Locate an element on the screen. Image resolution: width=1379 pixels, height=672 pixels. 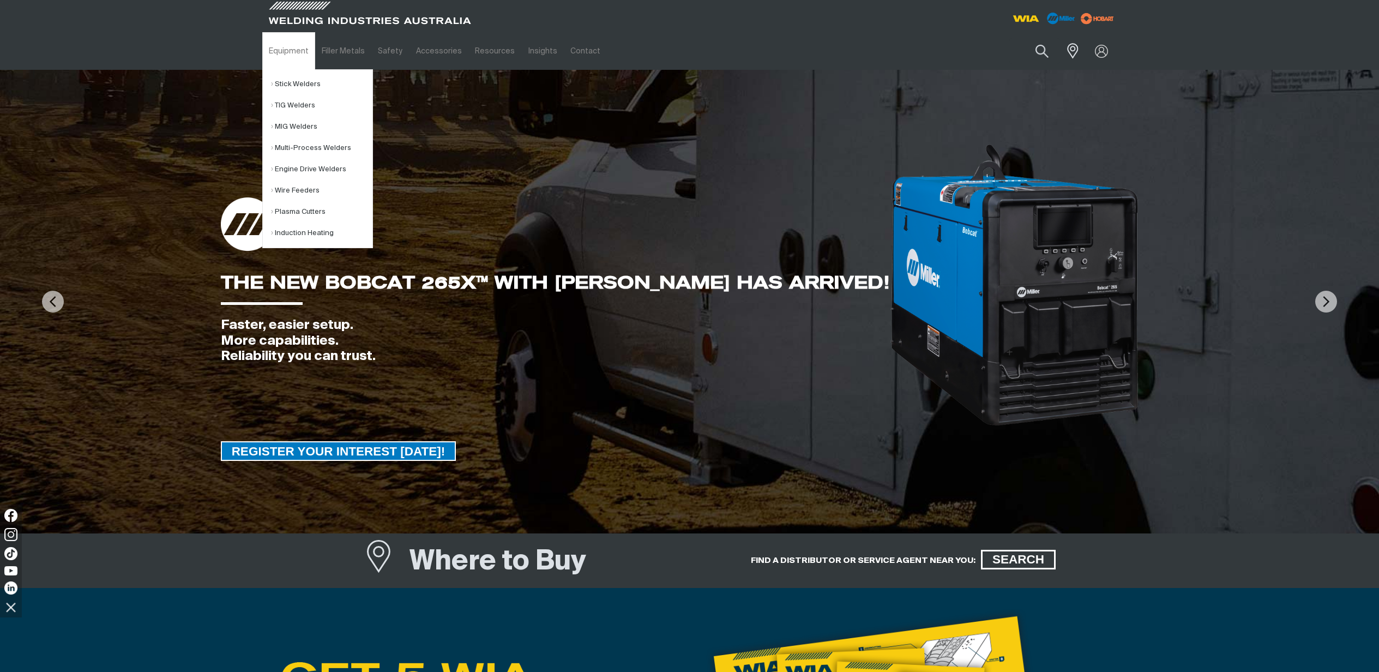
a: Resources is located at coordinates (494, 51).